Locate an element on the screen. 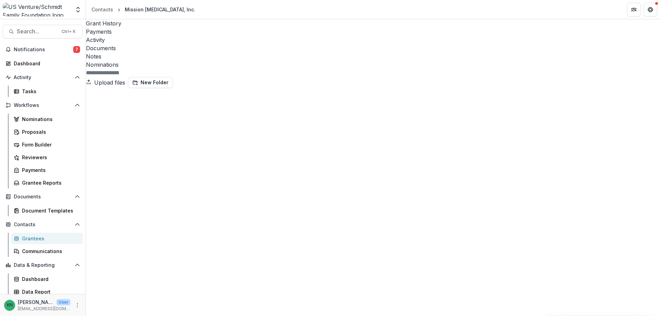 This screenshot has width=660, height=316. a: Document Templates is located at coordinates (47, 210).